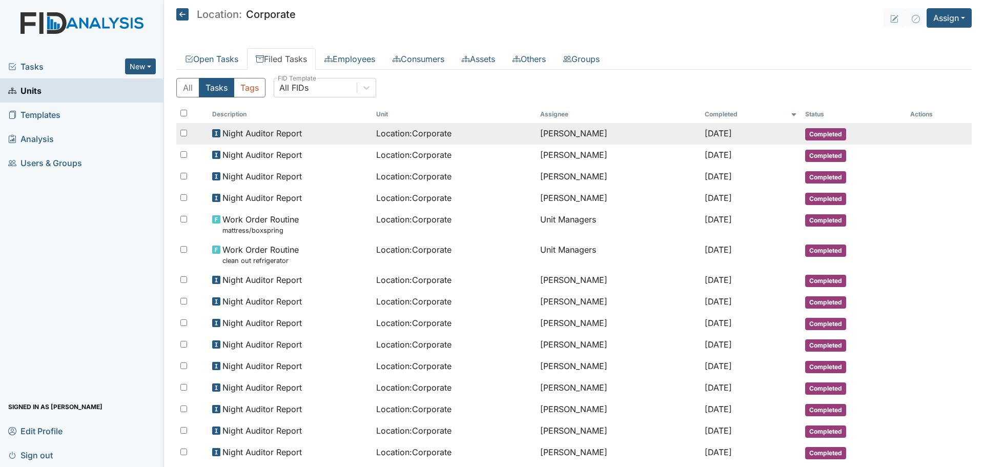  Describe the element at coordinates (260, 230) in the screenshot. I see `small: mattress/boxspring` at that location.